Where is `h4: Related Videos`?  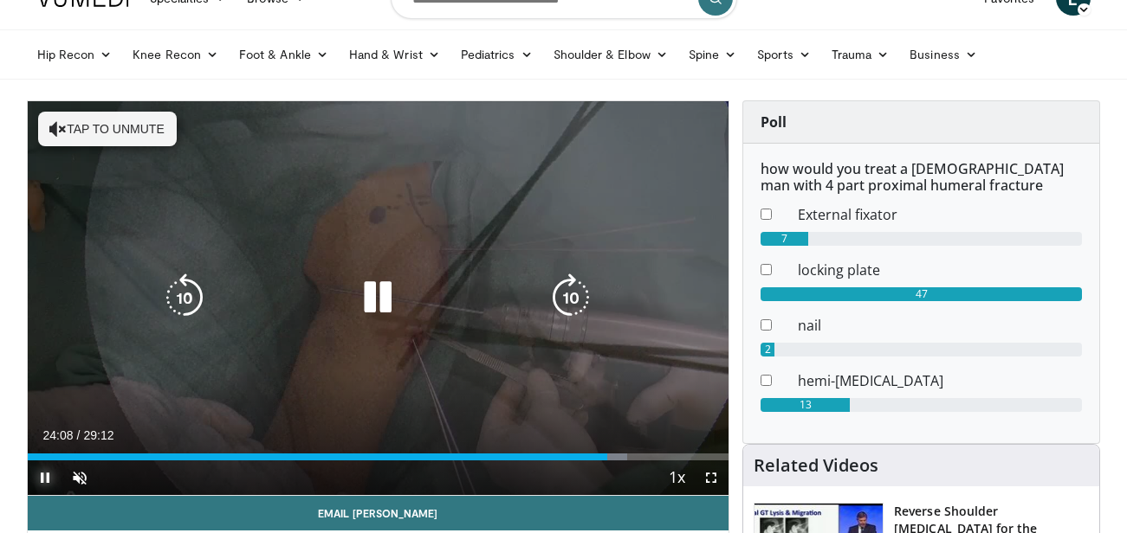
h4: Related Videos is located at coordinates (816, 466).